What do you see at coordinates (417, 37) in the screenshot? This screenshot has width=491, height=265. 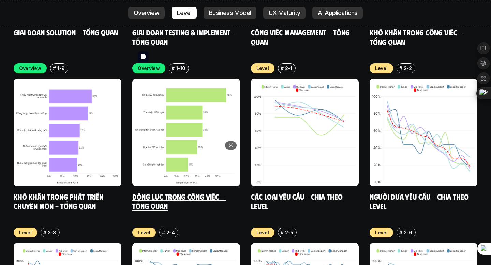 I see `a: Khó khăn trong công việc - Tổng quan` at bounding box center [417, 37].